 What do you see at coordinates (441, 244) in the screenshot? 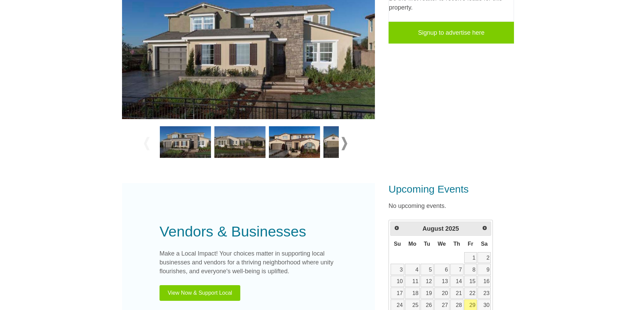
I see `span: Wednesday` at bounding box center [441, 244].